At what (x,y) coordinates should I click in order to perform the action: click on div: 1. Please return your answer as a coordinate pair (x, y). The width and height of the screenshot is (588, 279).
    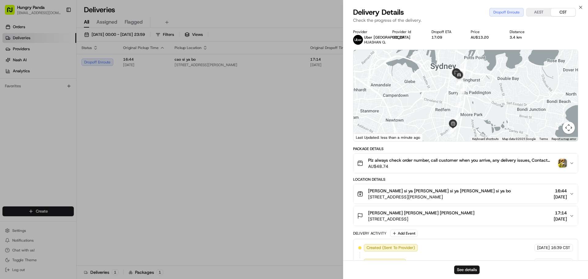
    Looking at the image, I should click on (453, 135).